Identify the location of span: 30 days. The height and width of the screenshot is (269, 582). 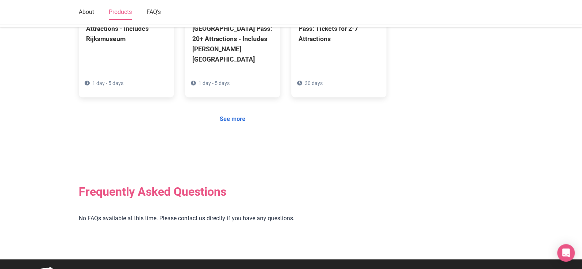
(314, 83).